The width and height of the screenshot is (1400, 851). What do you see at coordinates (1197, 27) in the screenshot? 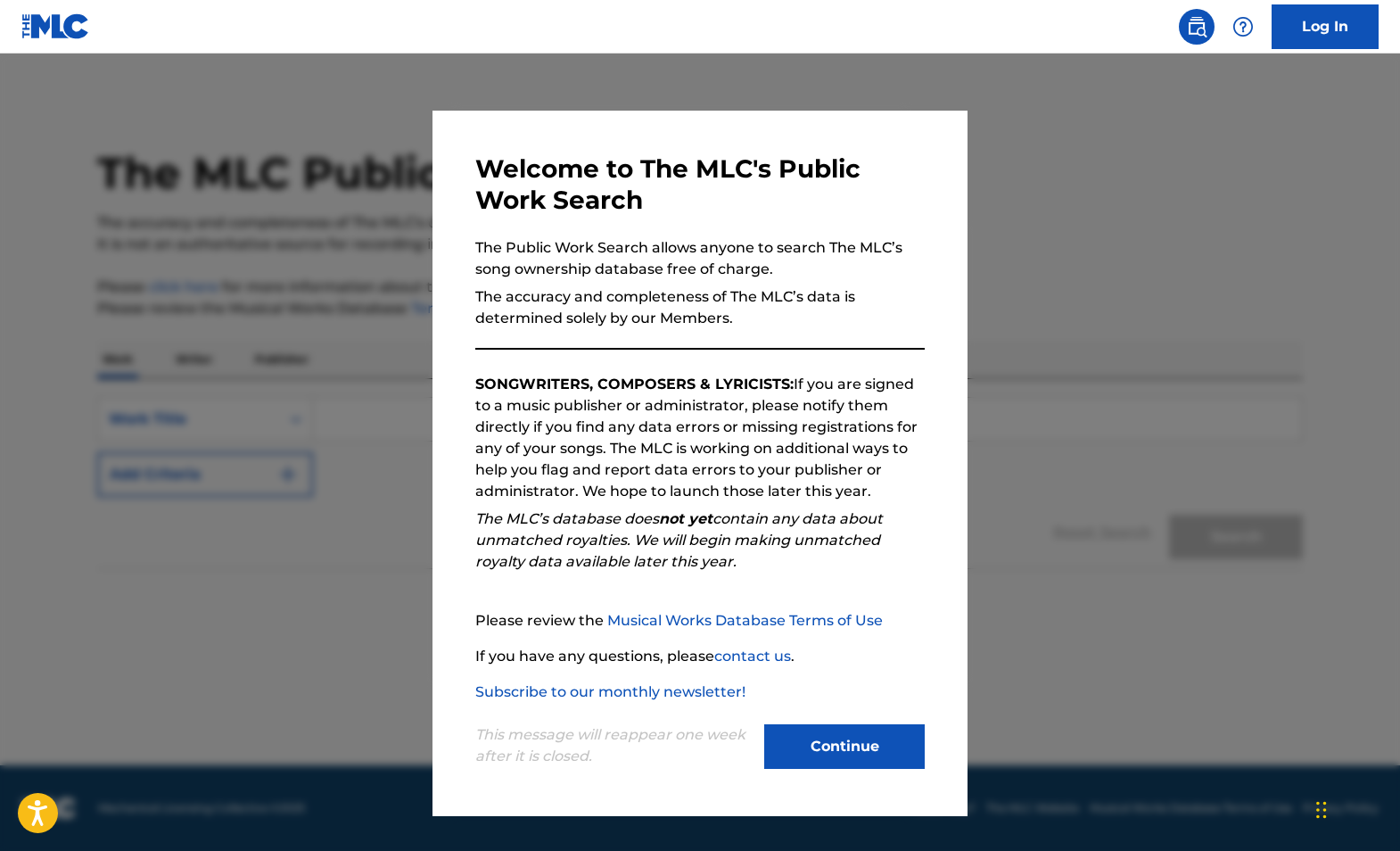
I see `a: Public Search` at bounding box center [1197, 27].